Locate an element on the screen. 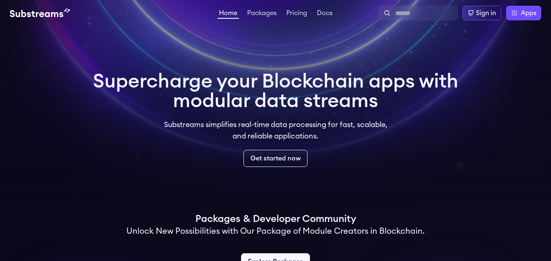  img: Substream's logo is located at coordinates (40, 13).